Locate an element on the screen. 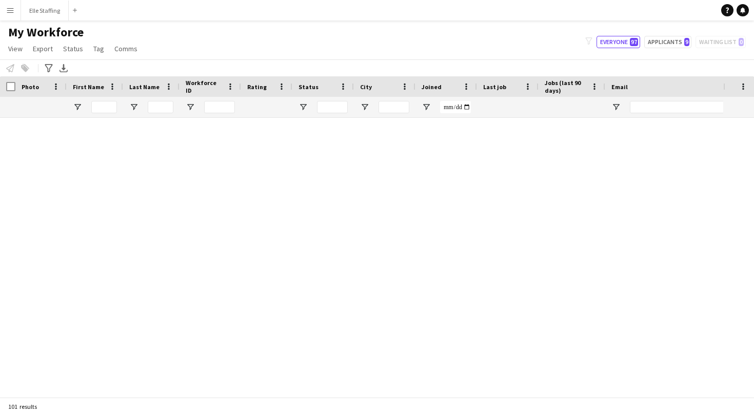 This screenshot has height=415, width=754. button: Elle Staffing is located at coordinates (45, 10).